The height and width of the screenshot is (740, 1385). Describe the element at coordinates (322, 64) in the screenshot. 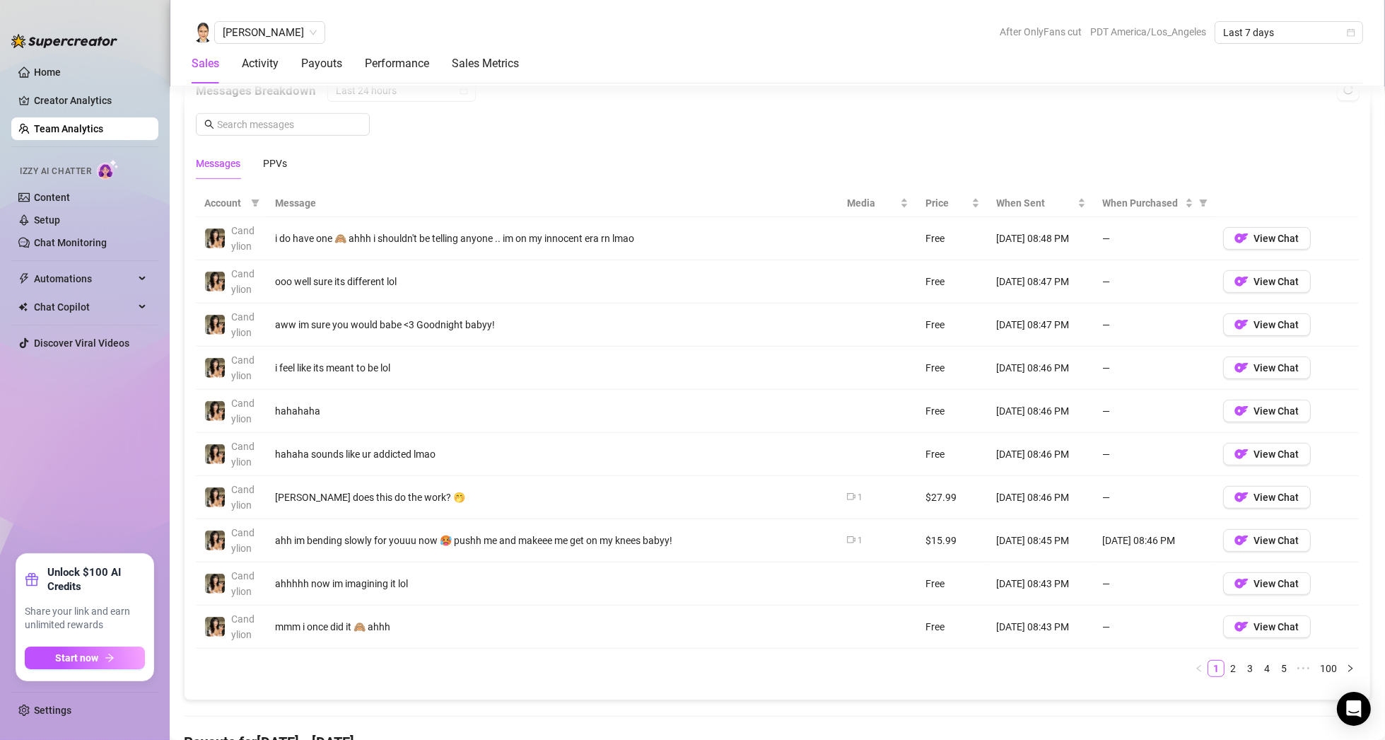

I see `div: Payouts` at that location.